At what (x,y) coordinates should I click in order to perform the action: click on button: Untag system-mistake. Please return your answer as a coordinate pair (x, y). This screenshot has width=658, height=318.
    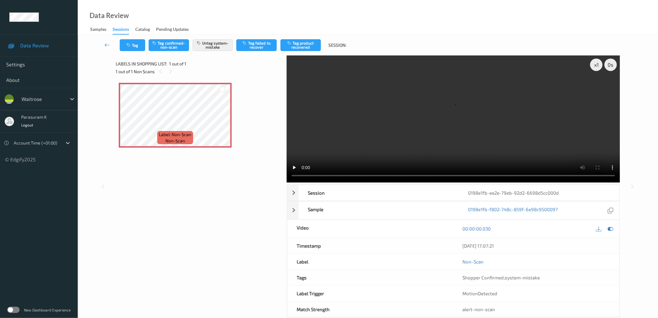
    Looking at the image, I should click on (213, 45).